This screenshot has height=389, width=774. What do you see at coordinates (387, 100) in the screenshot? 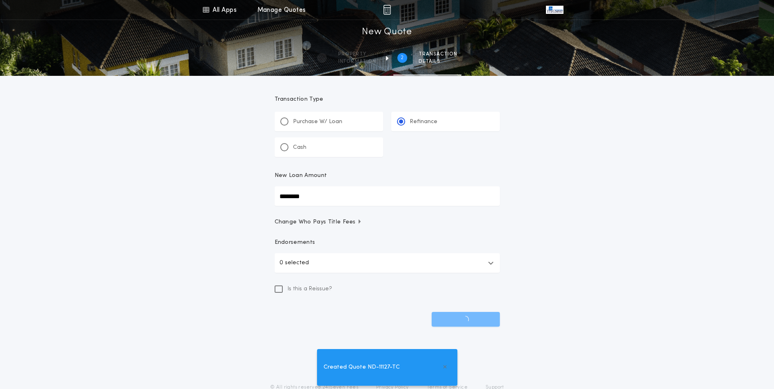
I see `p: Transaction Type` at bounding box center [387, 100].